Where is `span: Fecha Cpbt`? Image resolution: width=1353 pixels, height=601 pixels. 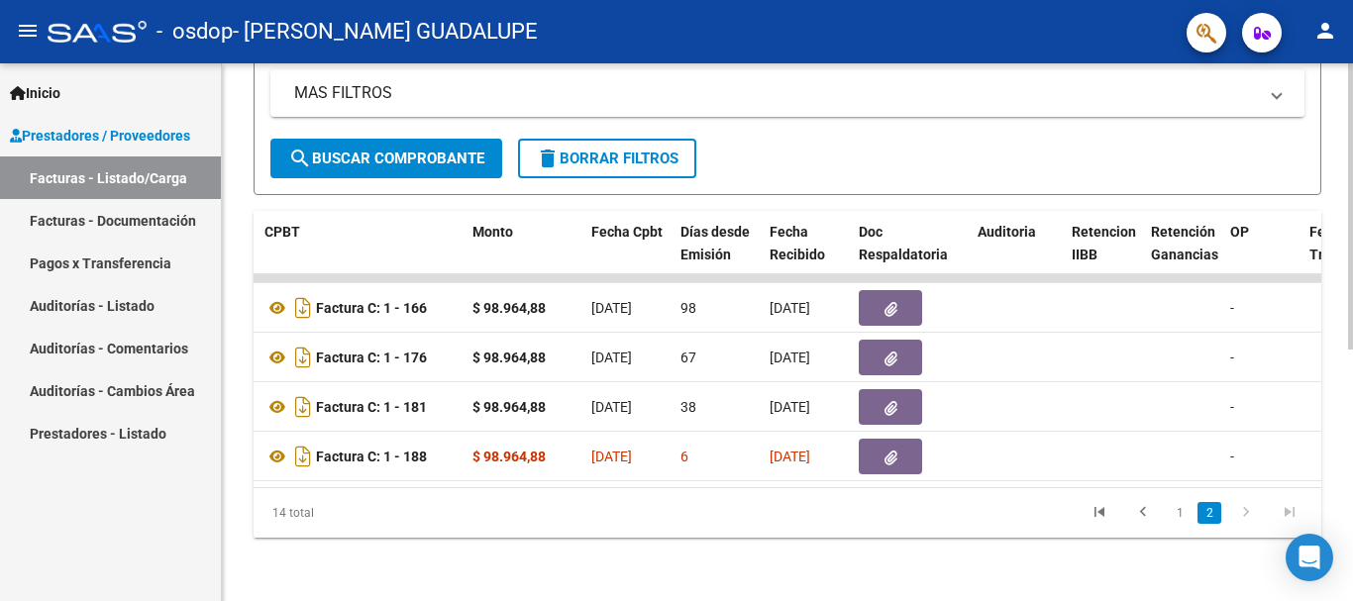 span: Fecha Cpbt is located at coordinates (627, 232).